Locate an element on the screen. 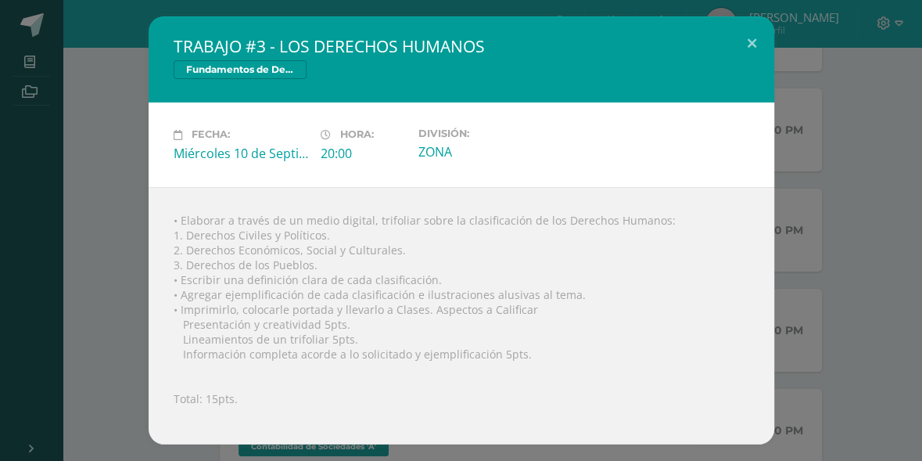  label: División: is located at coordinates (486, 133).